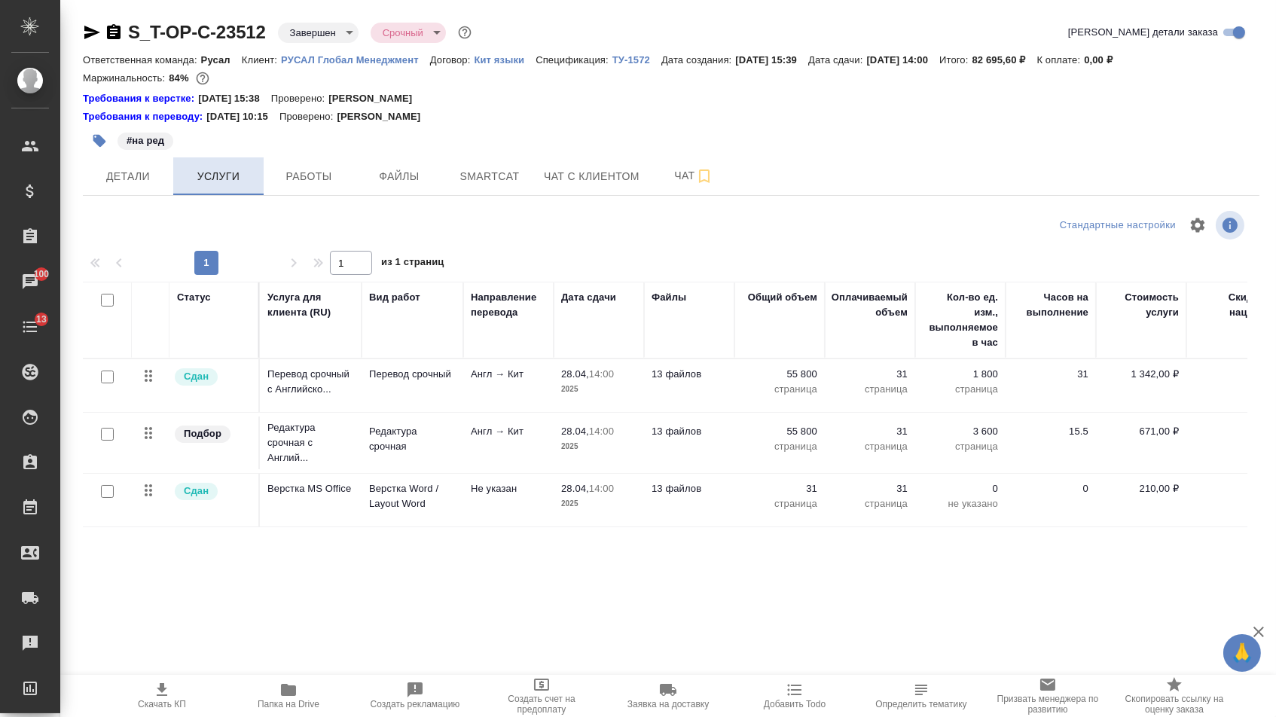 This screenshot has width=1276, height=717. What do you see at coordinates (837, 60) in the screenshot?
I see `p: Дата сдачи:` at bounding box center [837, 60].